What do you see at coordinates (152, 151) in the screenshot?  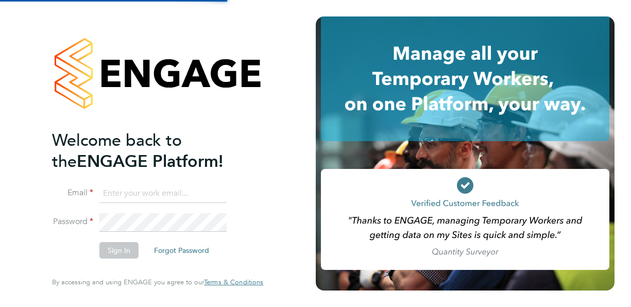 I see `h2: ENGAGE Platform!` at bounding box center [152, 151].